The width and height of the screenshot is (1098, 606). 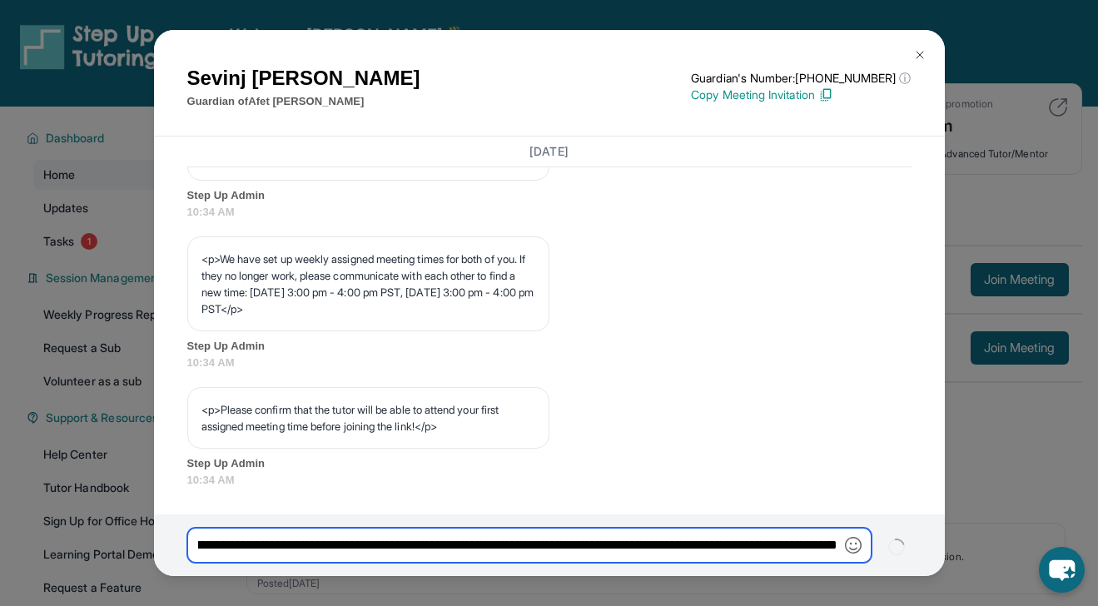 I want to click on button: chat-button, so click(x=1061, y=569).